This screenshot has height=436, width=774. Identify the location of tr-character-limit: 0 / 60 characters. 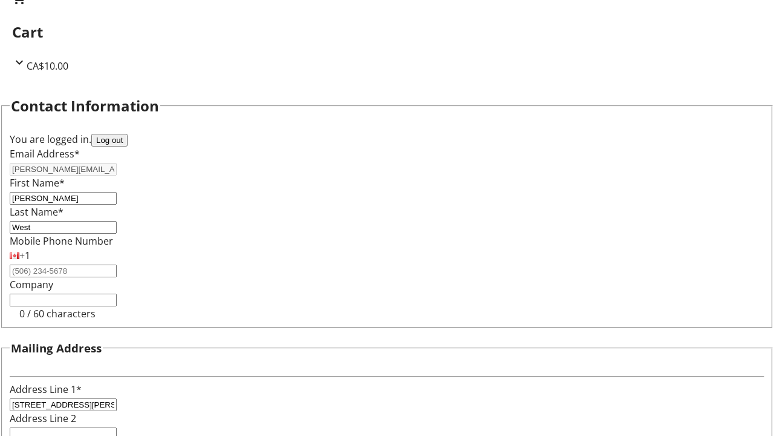
(57, 313).